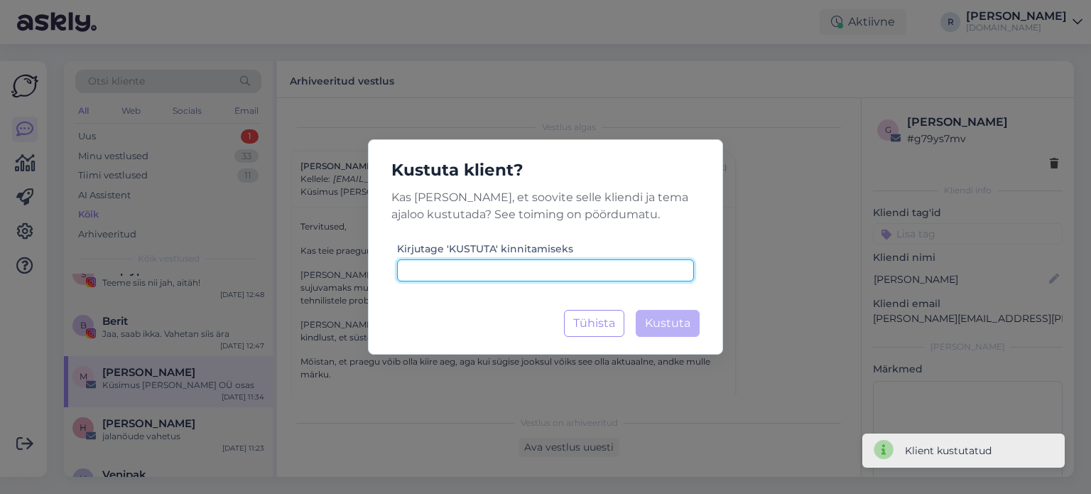  I want to click on button: Tühista, so click(594, 323).